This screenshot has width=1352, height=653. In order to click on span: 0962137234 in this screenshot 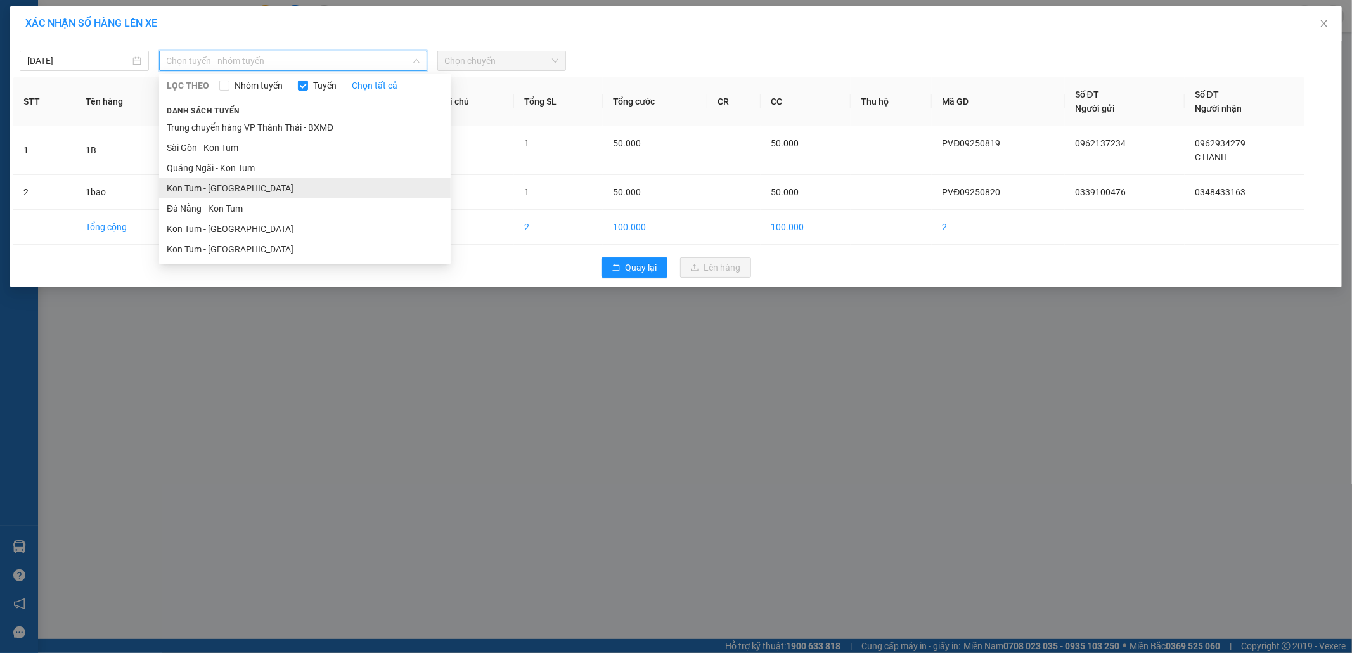, I will do `click(1101, 143)`.